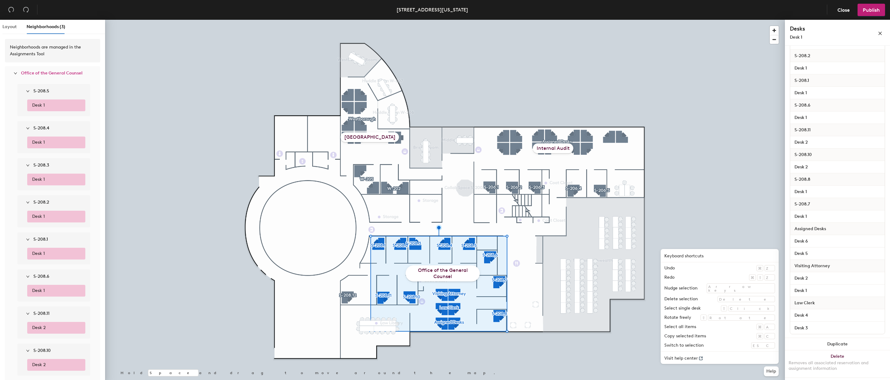  I want to click on div: S-208.10, so click(56, 351).